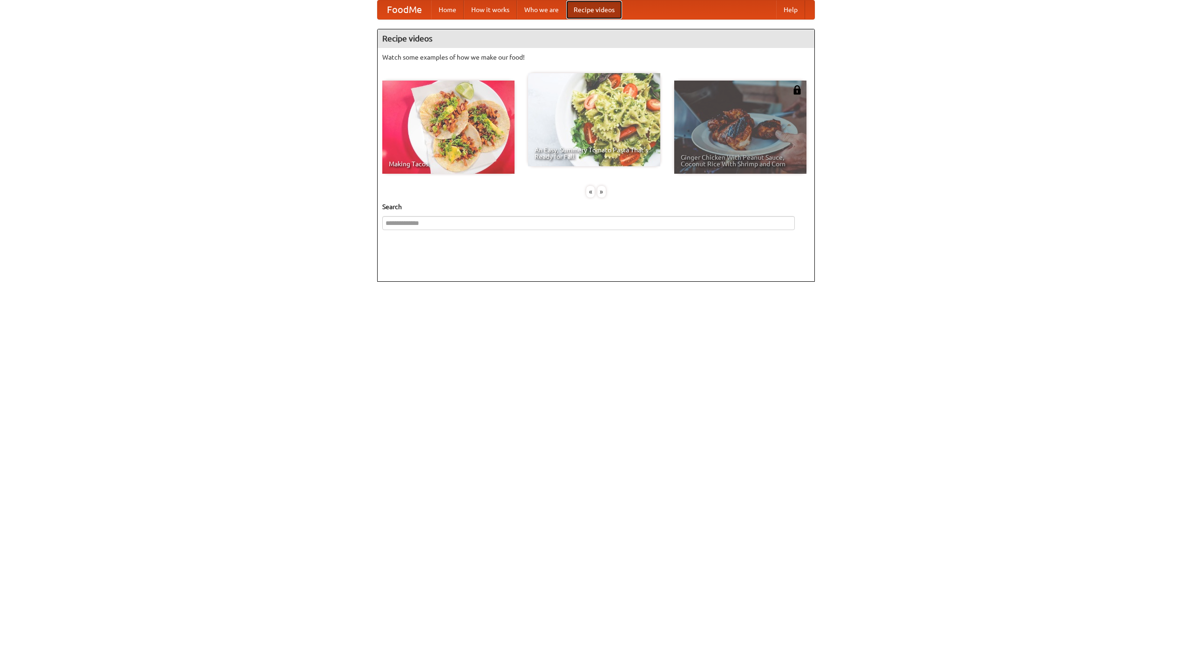 This screenshot has width=1192, height=659. Describe the element at coordinates (797, 90) in the screenshot. I see `img: 483408.png` at that location.